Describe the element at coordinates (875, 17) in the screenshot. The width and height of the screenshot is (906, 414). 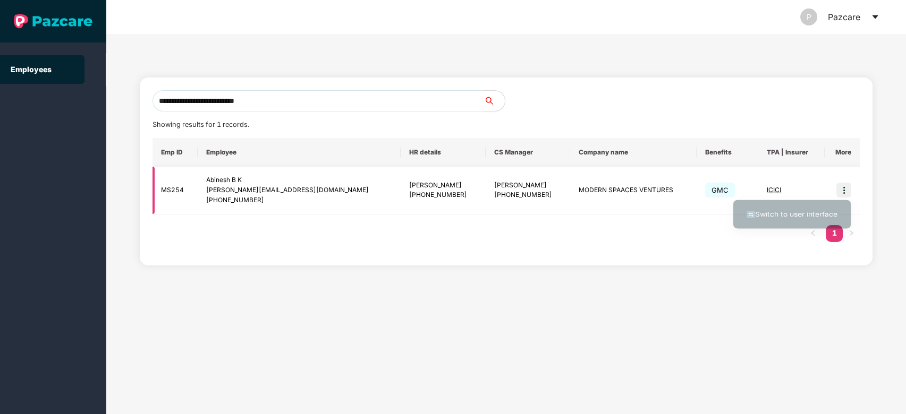
I see `span: caret-down` at that location.